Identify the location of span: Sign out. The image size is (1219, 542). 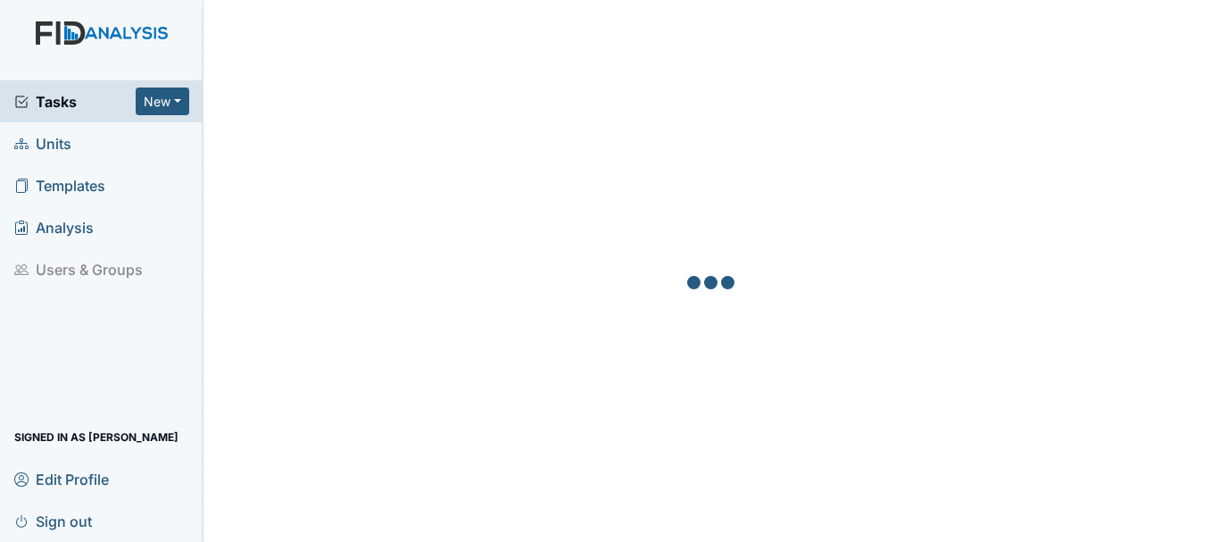
(53, 520).